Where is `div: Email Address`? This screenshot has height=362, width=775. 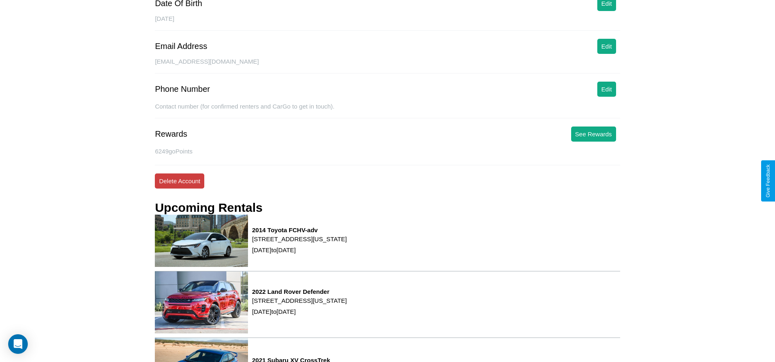
div: Email Address is located at coordinates (181, 46).